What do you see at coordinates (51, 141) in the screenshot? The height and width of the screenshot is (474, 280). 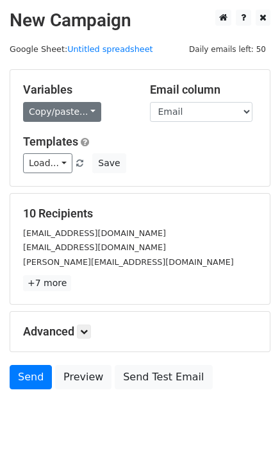 I see `a: Templates` at bounding box center [51, 141].